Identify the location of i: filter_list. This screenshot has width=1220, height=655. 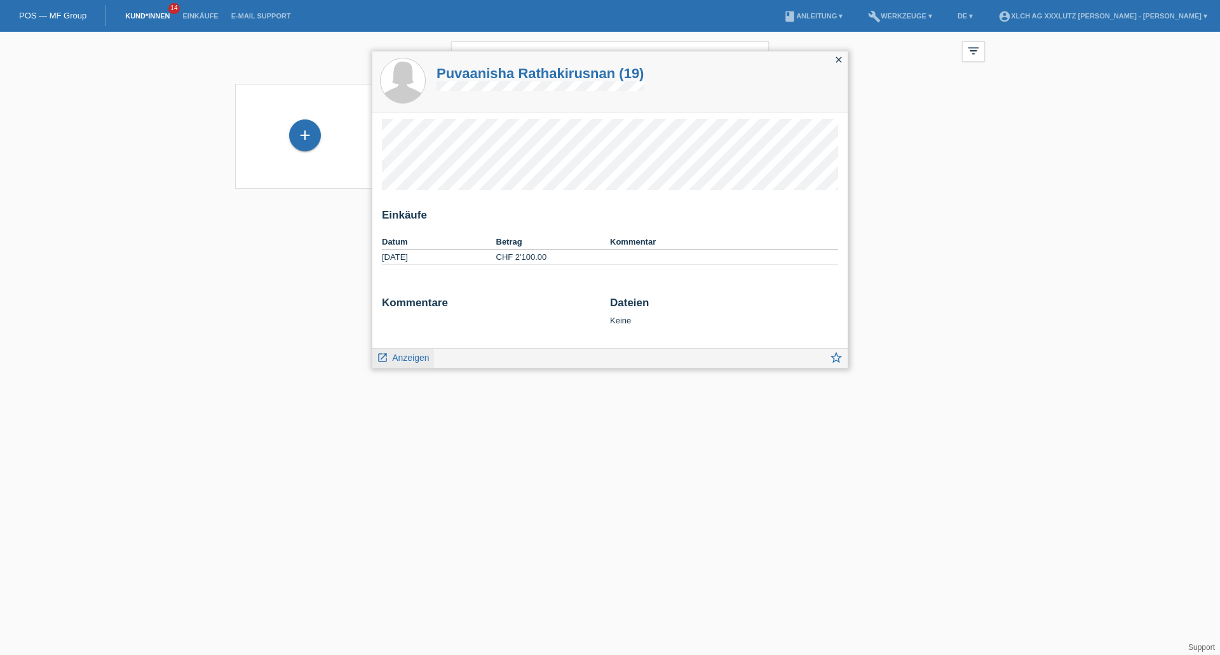
(973, 51).